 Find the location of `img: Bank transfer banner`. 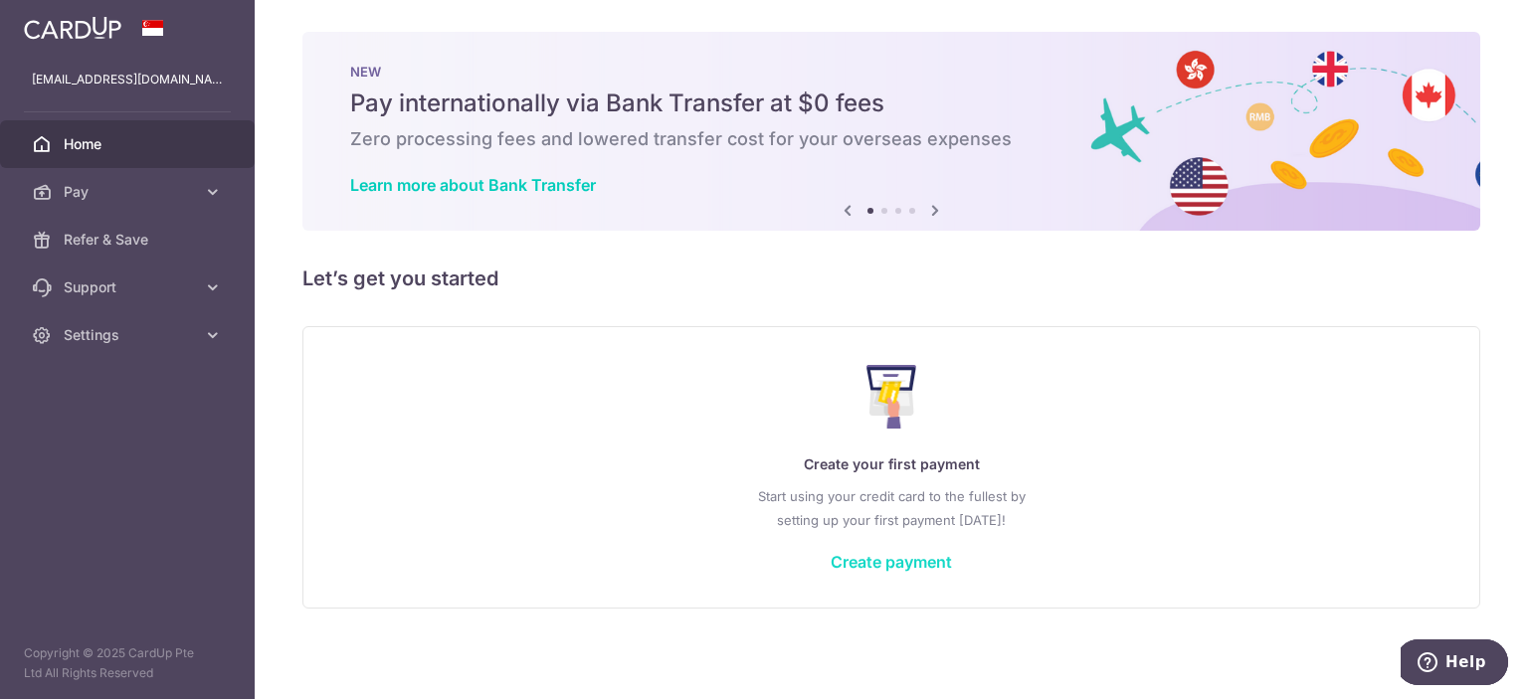

img: Bank transfer banner is located at coordinates (891, 131).